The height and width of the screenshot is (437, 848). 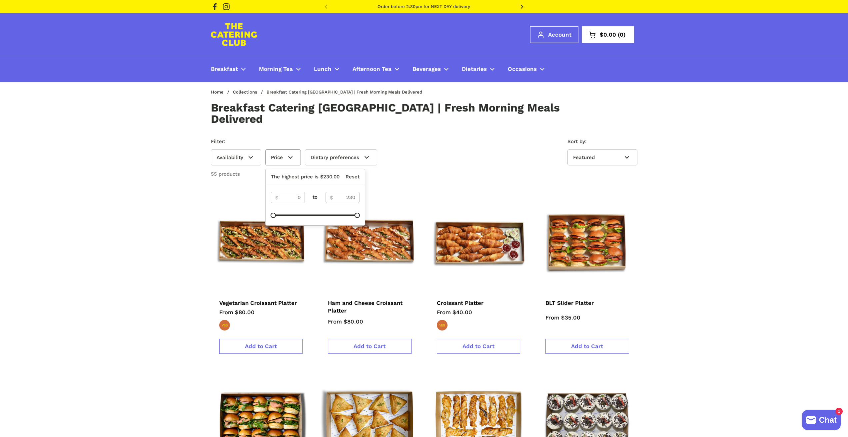 What do you see at coordinates (376, 69) in the screenshot?
I see `a: Afternoon Tea` at bounding box center [376, 69].